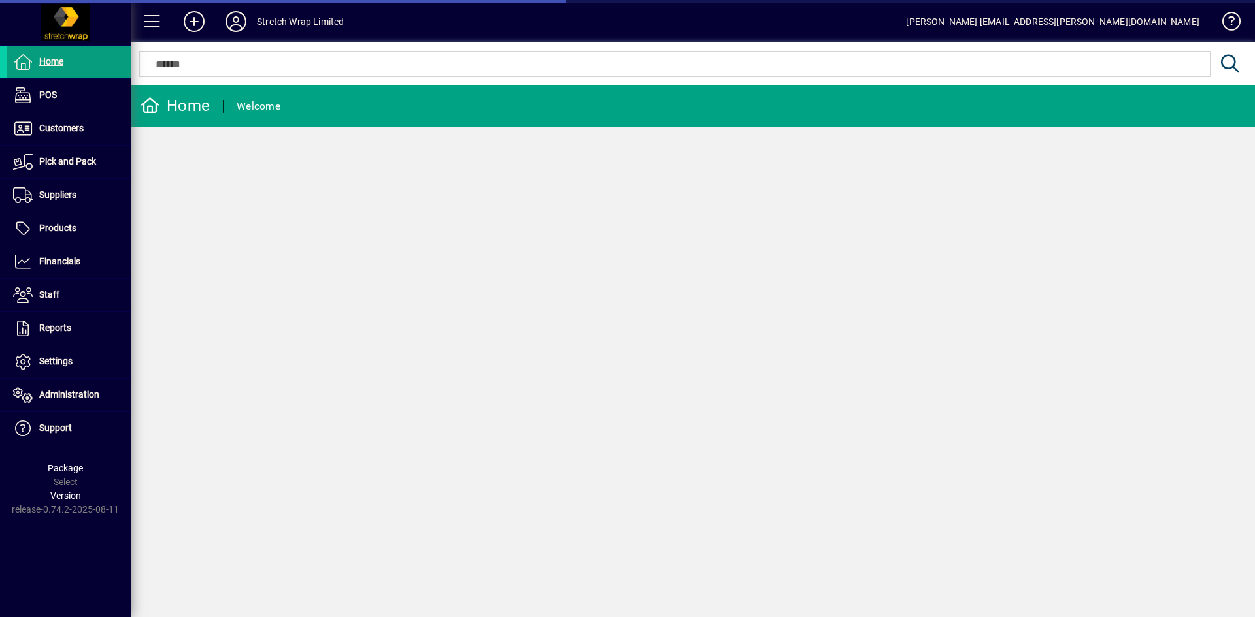  I want to click on div: Welcome, so click(258, 107).